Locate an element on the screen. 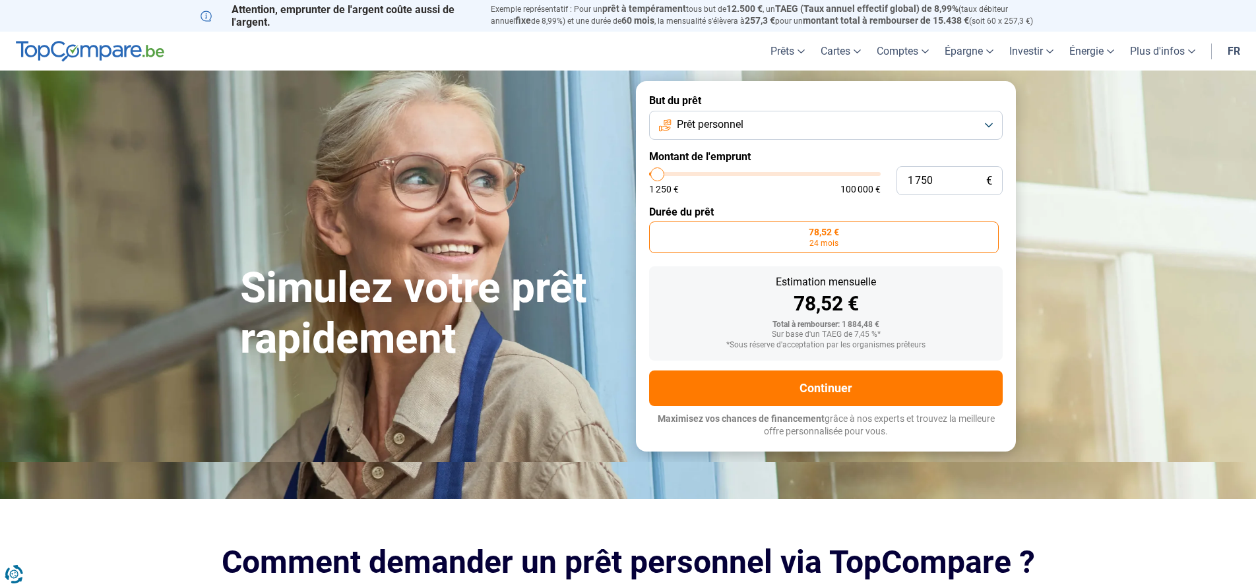 The image size is (1256, 588). div: Estimation mensuelle is located at coordinates (826, 282).